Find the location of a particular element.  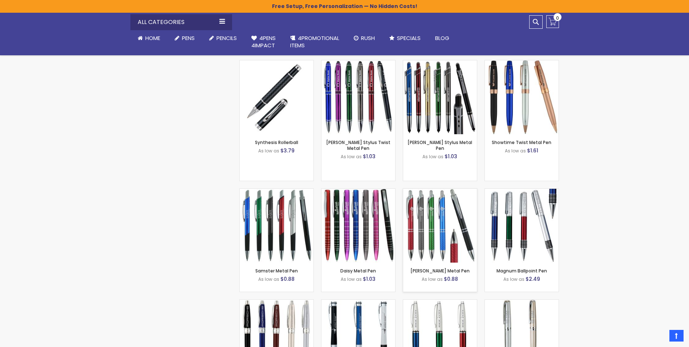

span: $3.79 is located at coordinates (287, 150).